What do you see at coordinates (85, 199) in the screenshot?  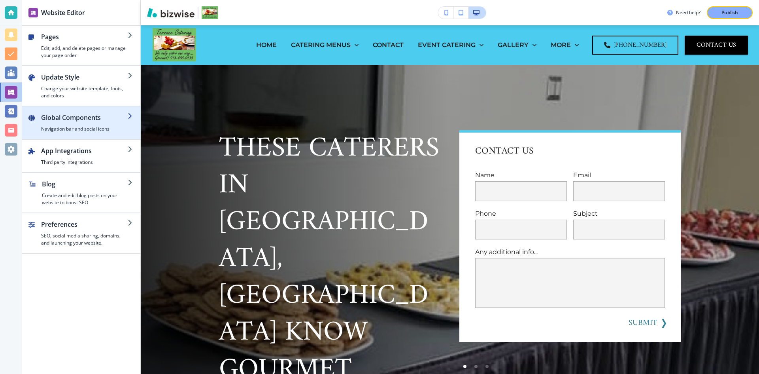 I see `h4: Create and edit blog posts on your website to boost SEO` at bounding box center [85, 199].